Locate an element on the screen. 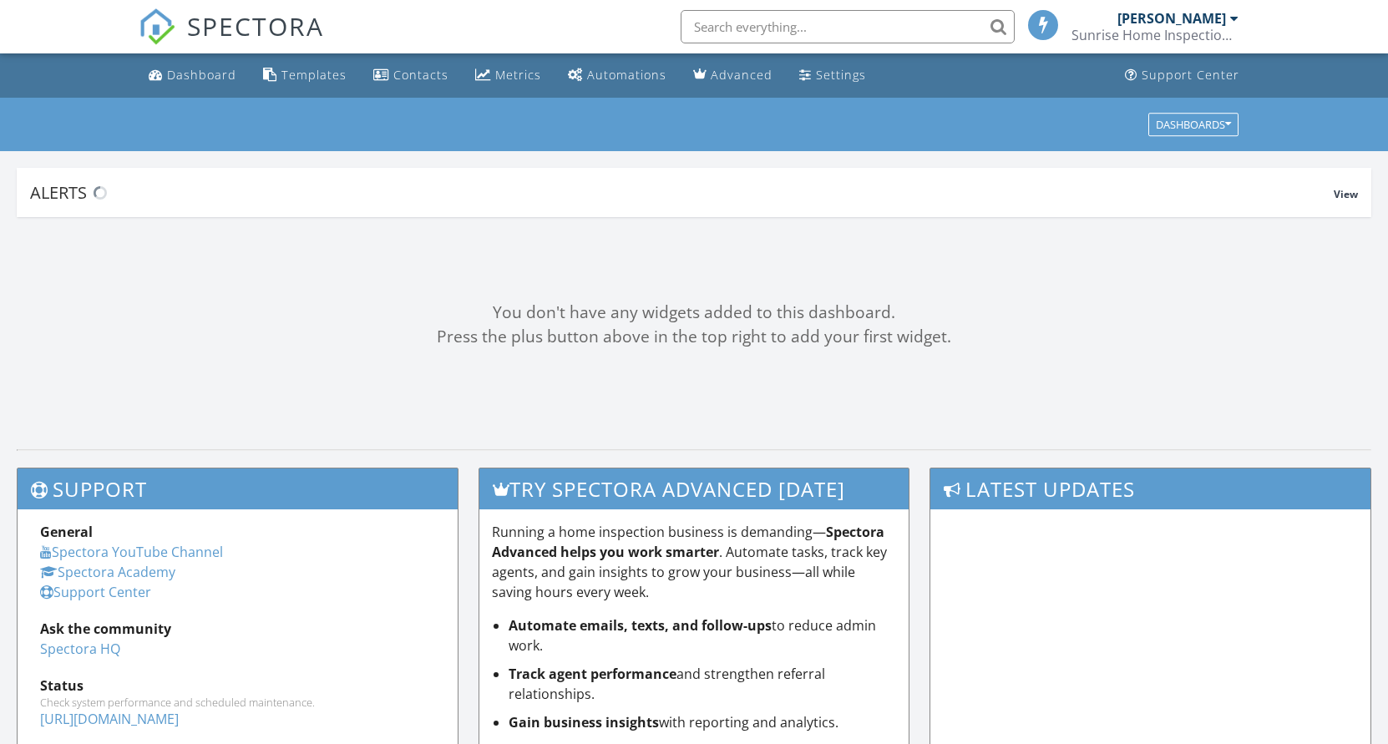 The width and height of the screenshot is (1388, 744). span: View is located at coordinates (1346, 194).